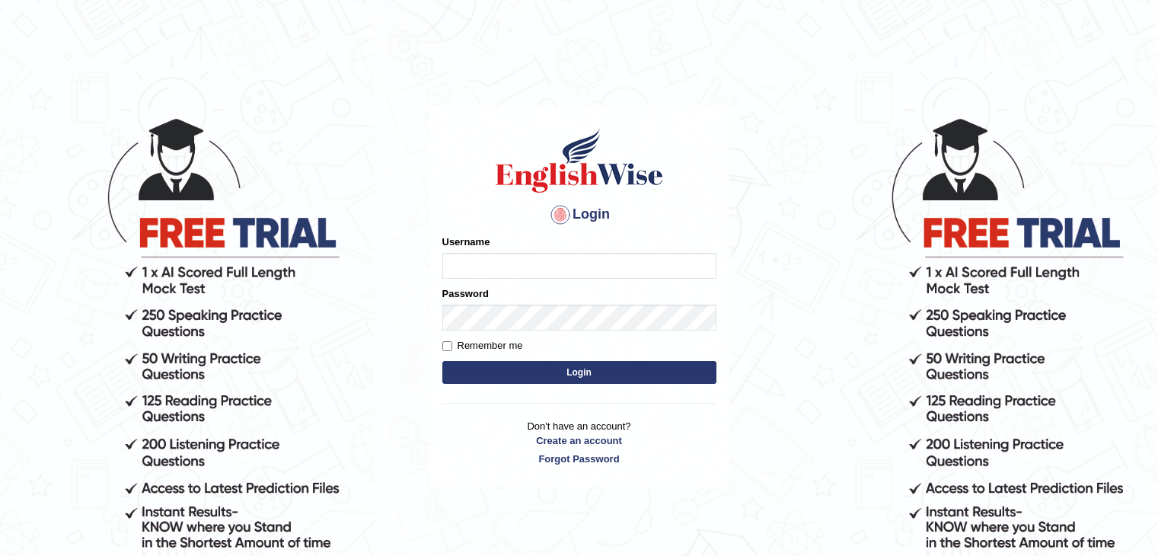 The width and height of the screenshot is (1158, 556). Describe the element at coordinates (579, 458) in the screenshot. I see `a: Forgot Password` at that location.